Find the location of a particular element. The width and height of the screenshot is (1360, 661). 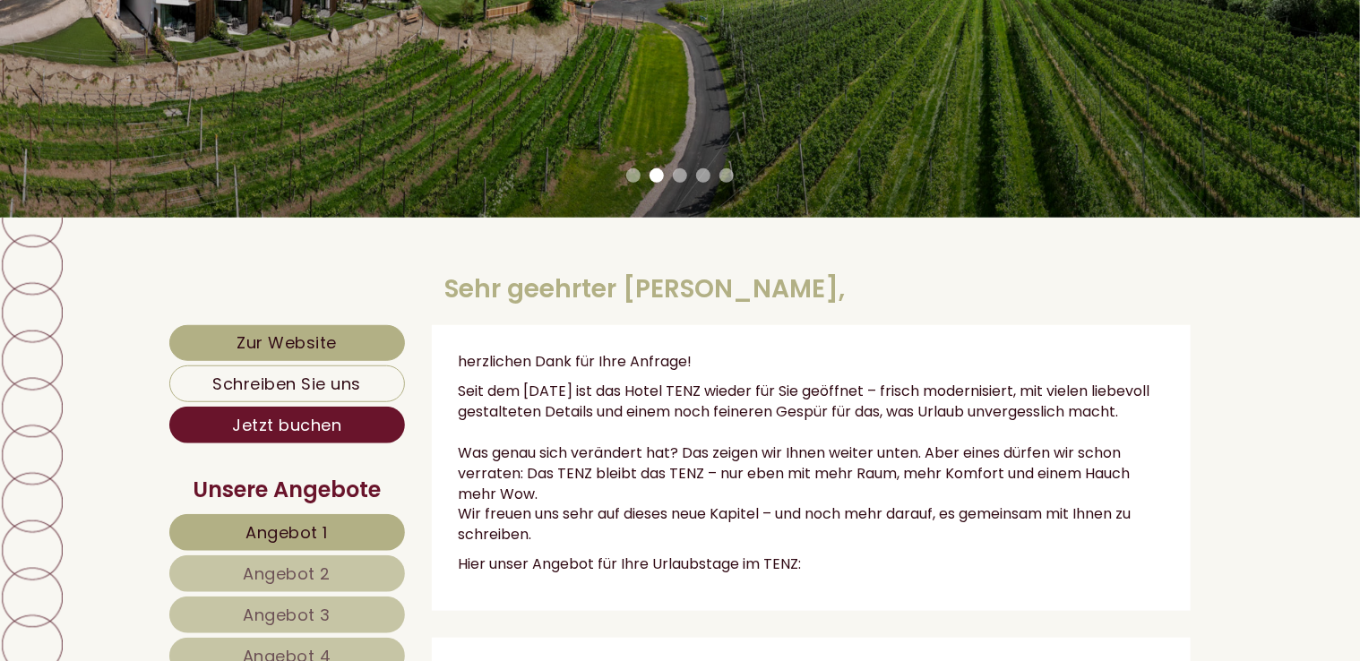

span: Angebot 3 is located at coordinates (288, 615).